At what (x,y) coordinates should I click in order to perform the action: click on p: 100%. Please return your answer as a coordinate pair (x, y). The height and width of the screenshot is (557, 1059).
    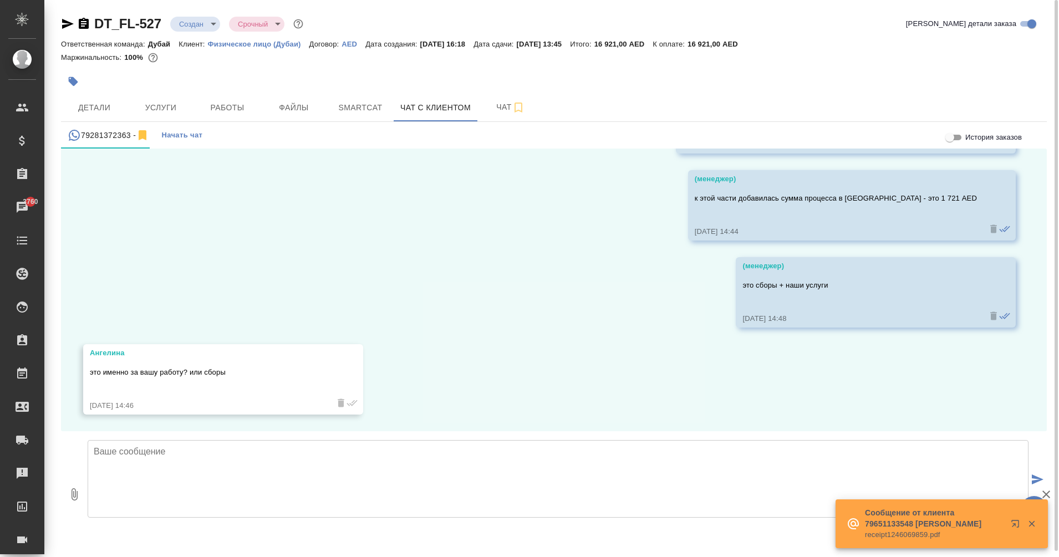
    Looking at the image, I should click on (135, 57).